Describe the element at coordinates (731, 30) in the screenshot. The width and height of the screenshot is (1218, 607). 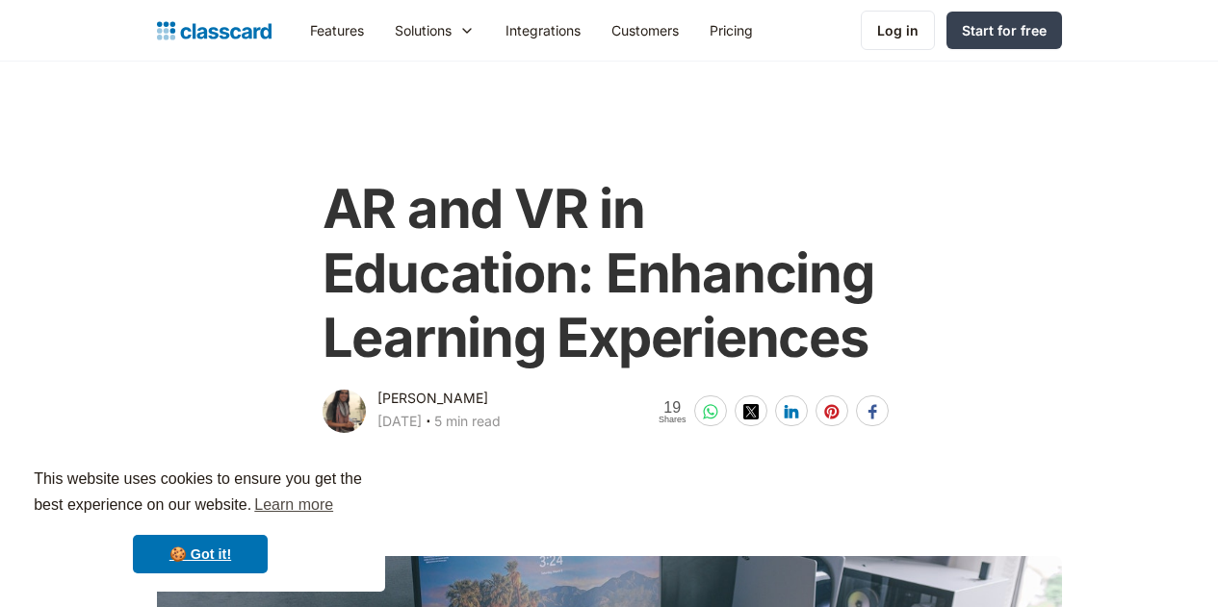
I see `a: Pricing` at that location.